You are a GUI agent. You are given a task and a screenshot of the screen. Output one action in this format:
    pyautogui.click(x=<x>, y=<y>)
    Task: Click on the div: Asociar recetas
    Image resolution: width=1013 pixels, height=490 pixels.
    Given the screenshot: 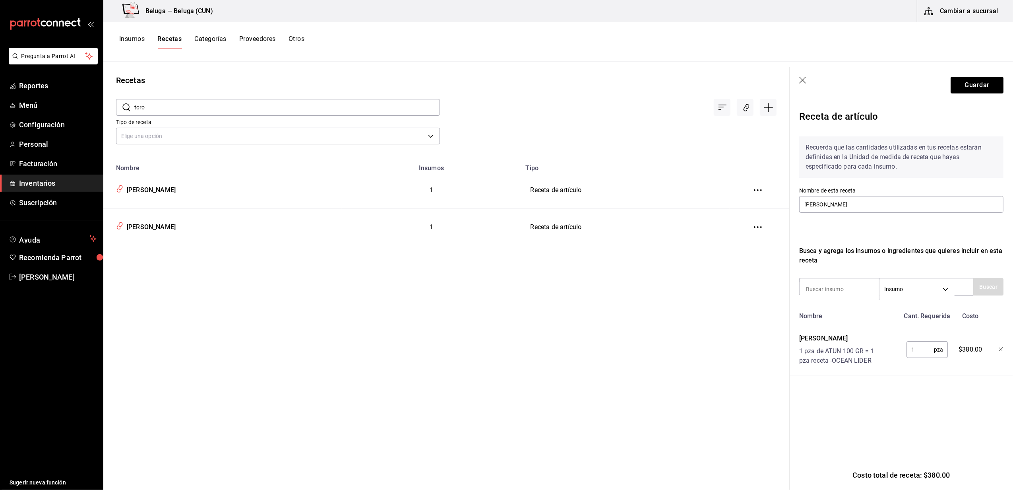 What is the action you would take?
    pyautogui.click(x=745, y=107)
    